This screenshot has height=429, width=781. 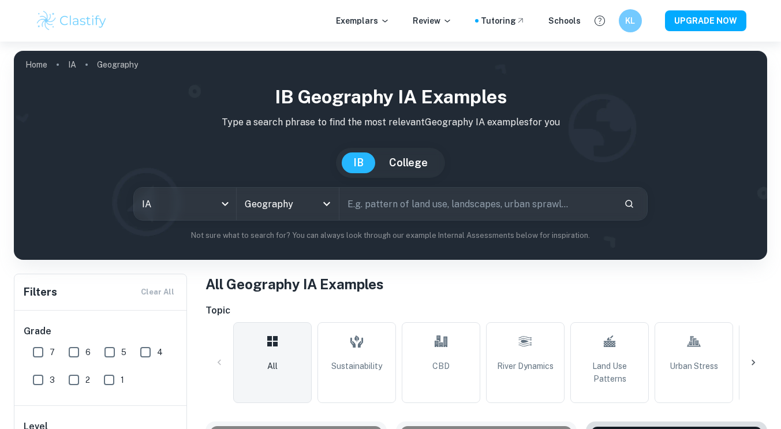 What do you see at coordinates (72, 65) in the screenshot?
I see `a: IA` at bounding box center [72, 65].